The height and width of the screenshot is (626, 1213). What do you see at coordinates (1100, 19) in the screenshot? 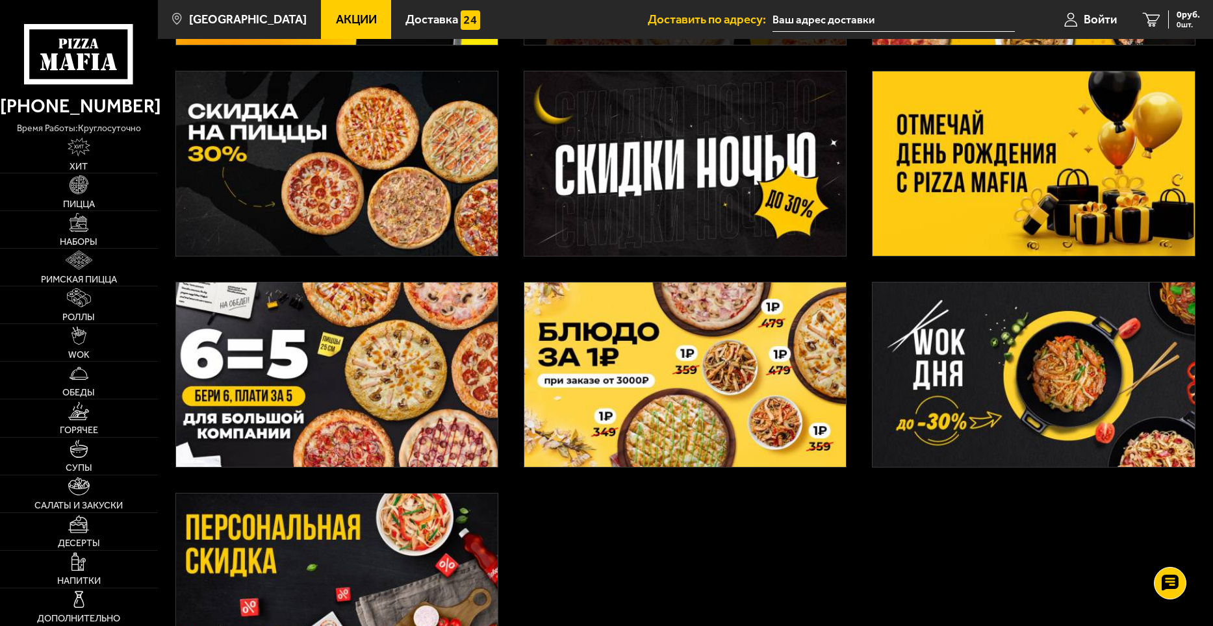
I see `span: Войти` at bounding box center [1100, 19].